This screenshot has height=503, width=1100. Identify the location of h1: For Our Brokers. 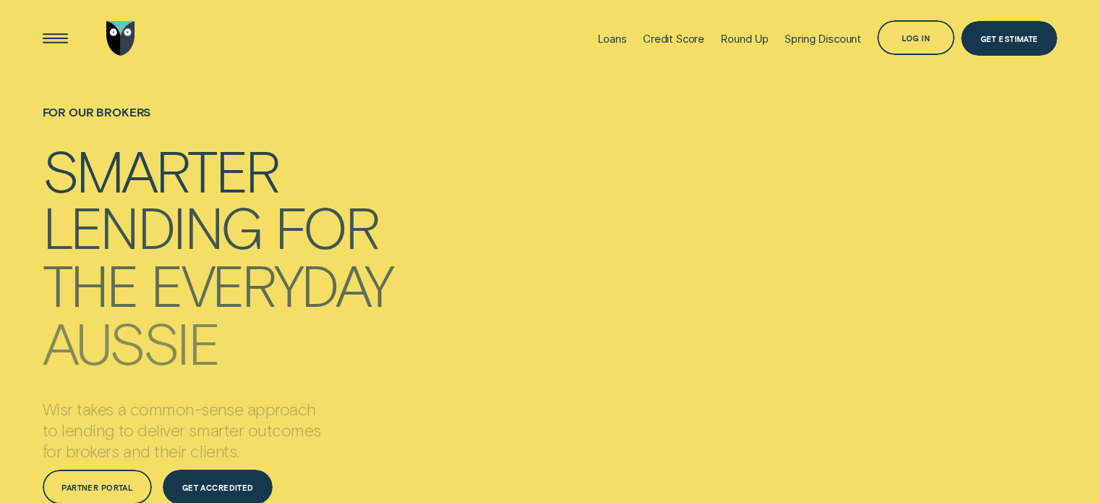
(218, 123).